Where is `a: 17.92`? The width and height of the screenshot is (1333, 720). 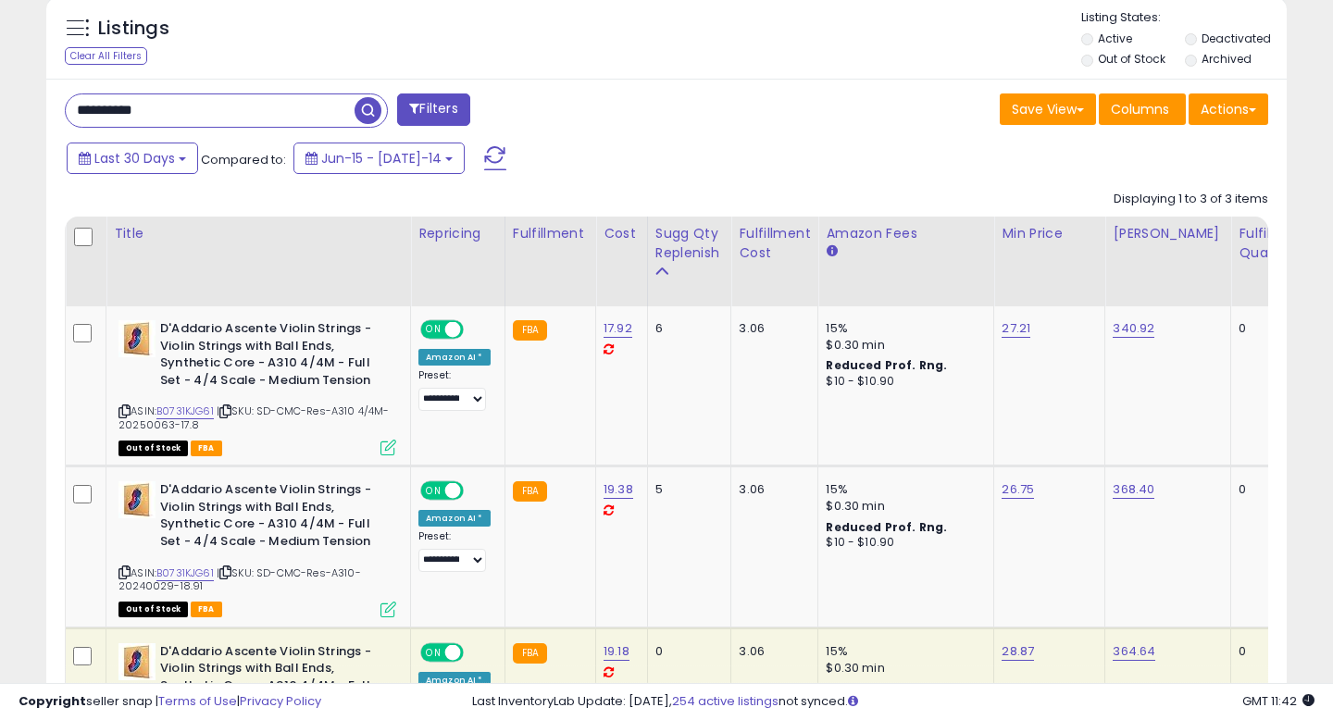 a: 17.92 is located at coordinates (617, 329).